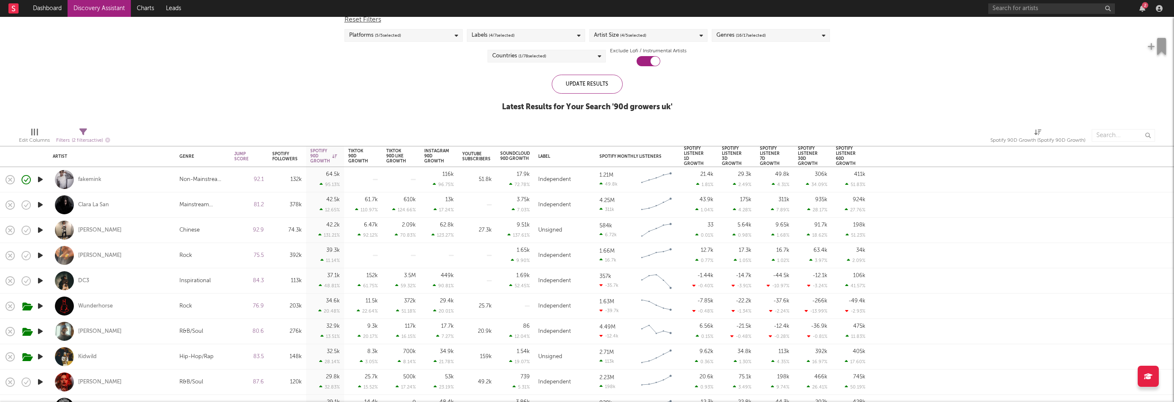 Image resolution: width=1174 pixels, height=402 pixels. I want to click on div: 37.1k, so click(333, 276).